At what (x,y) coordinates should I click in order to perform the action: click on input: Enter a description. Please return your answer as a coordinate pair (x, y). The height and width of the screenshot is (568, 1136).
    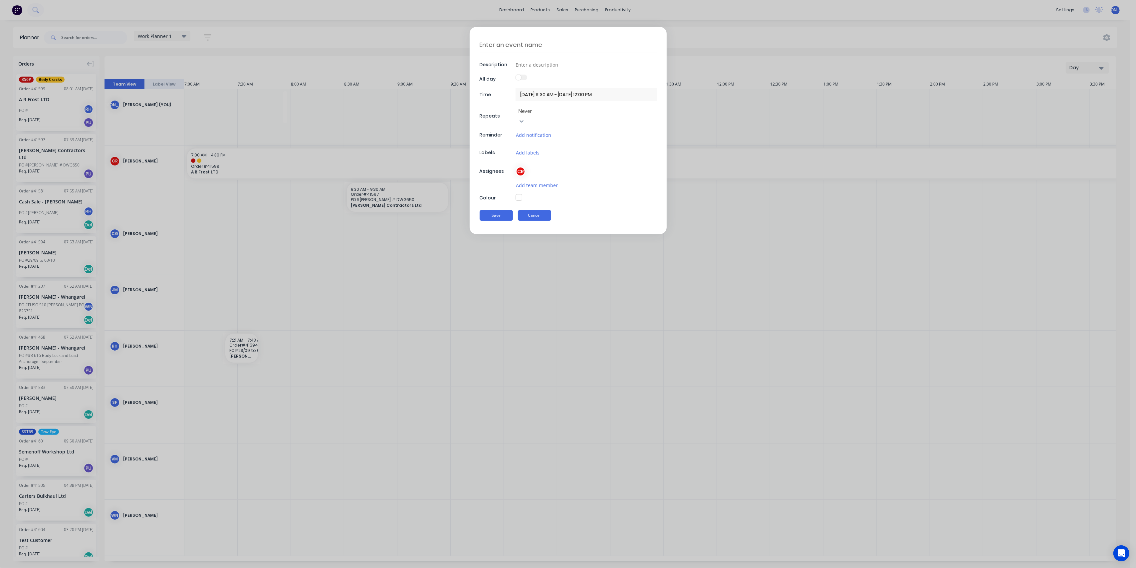
    Looking at the image, I should click on (586, 65).